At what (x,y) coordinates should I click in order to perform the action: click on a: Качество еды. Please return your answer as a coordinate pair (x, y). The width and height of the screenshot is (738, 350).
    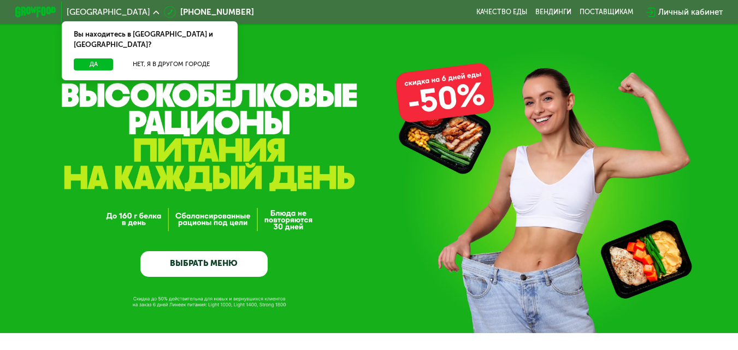
    Looking at the image, I should click on (502, 12).